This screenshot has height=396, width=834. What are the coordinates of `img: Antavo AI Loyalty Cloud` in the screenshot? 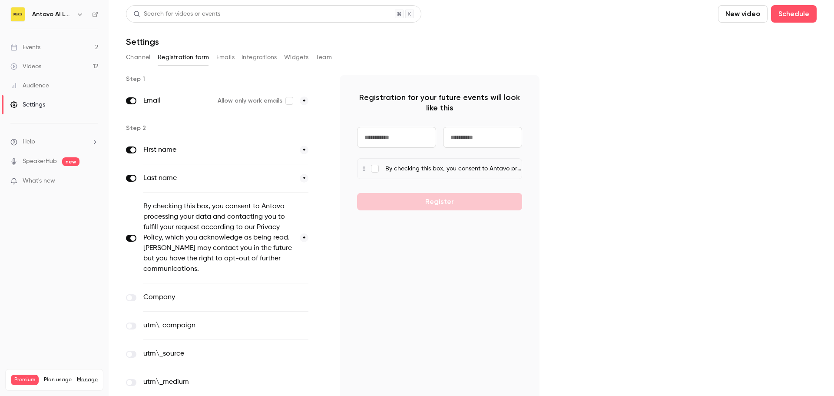 It's located at (18, 14).